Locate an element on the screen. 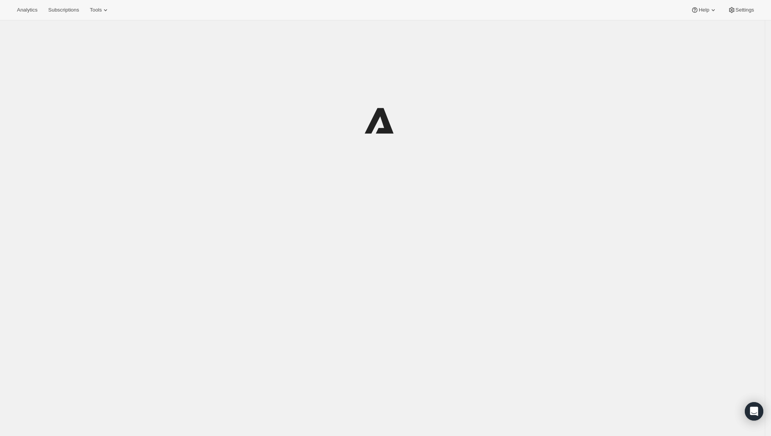 The width and height of the screenshot is (771, 436). button: Settings is located at coordinates (741, 10).